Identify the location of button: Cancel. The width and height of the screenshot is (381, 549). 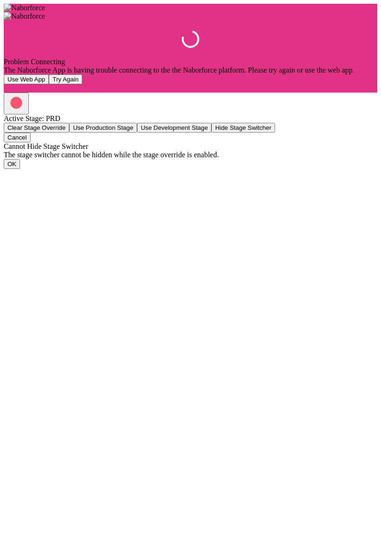
(17, 137).